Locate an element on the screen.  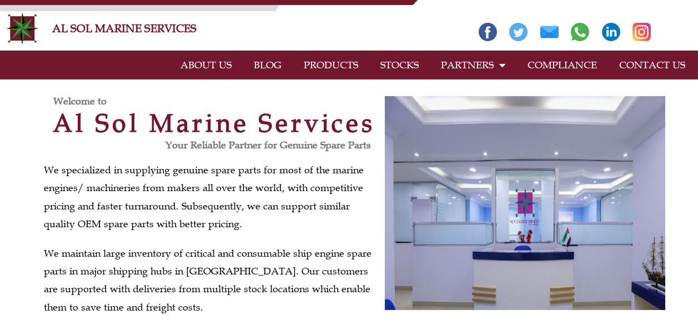
h3: Your Reliable Partner for Genuine Spare Parts is located at coordinates (207, 145).